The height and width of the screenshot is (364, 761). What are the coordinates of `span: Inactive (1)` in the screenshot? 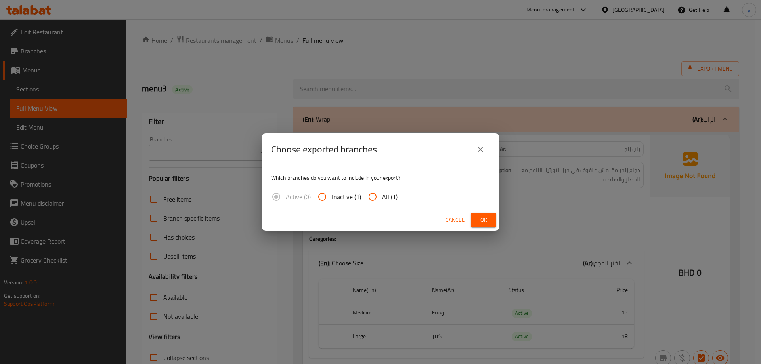 It's located at (347, 197).